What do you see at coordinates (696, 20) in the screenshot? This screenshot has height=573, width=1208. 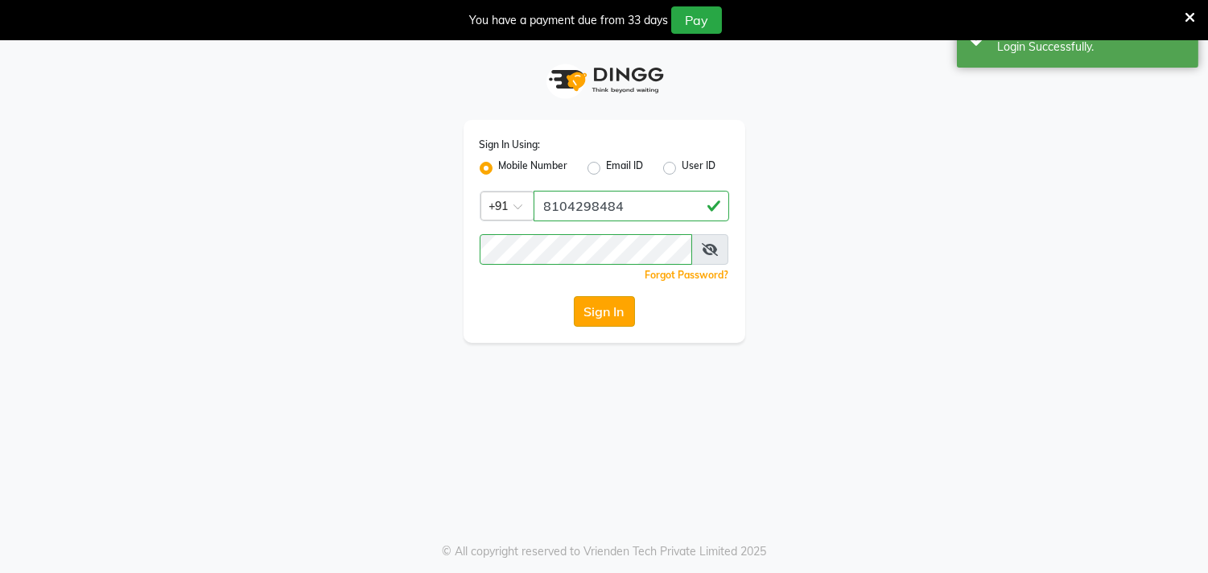 I see `button: Pay` at bounding box center [696, 20].